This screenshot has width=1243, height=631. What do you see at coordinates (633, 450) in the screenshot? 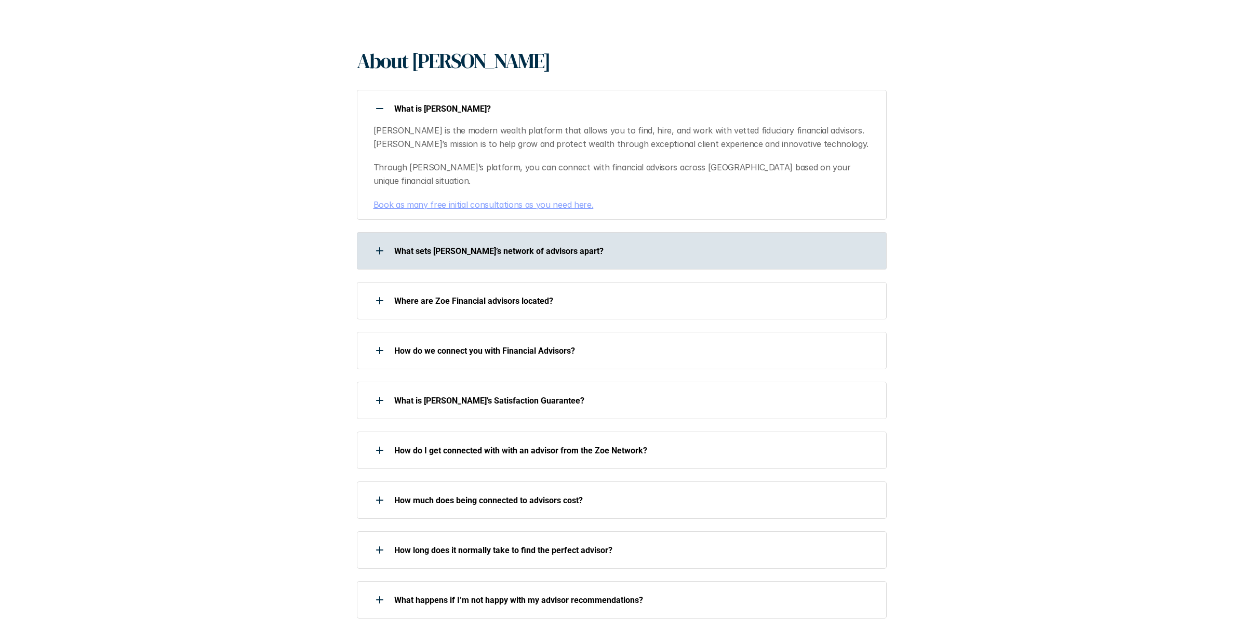
I see `p: How do I get connected with with an advisor from the Zoe Network?` at bounding box center [633, 450].